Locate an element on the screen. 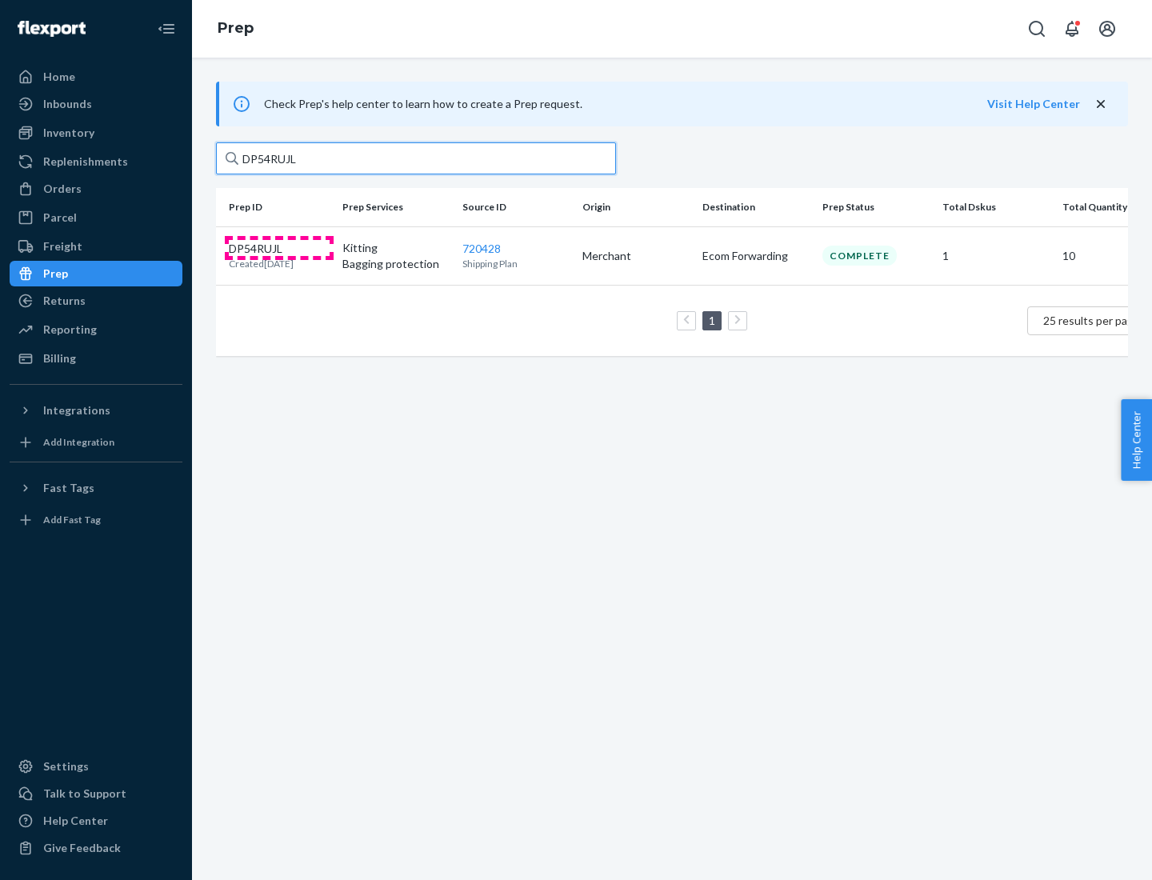 The height and width of the screenshot is (880, 1152). a: Add Fast Tag is located at coordinates (96, 520).